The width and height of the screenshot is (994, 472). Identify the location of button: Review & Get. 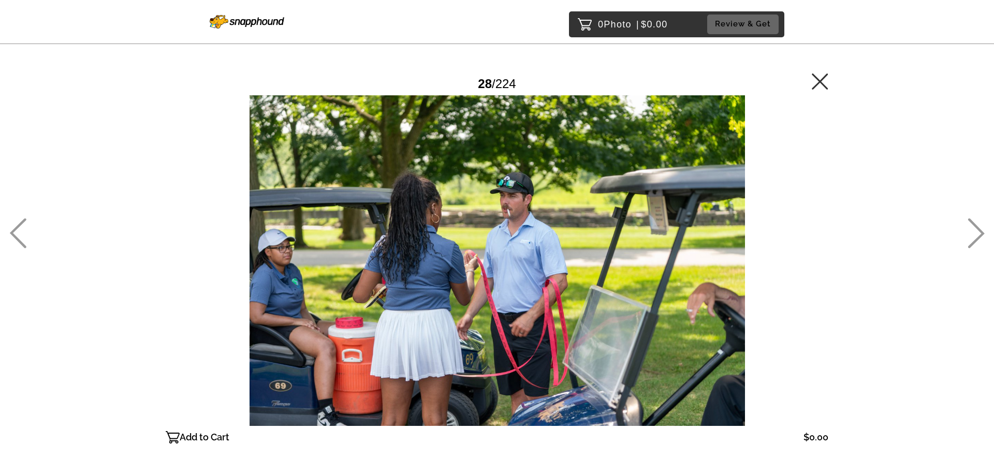
(743, 24).